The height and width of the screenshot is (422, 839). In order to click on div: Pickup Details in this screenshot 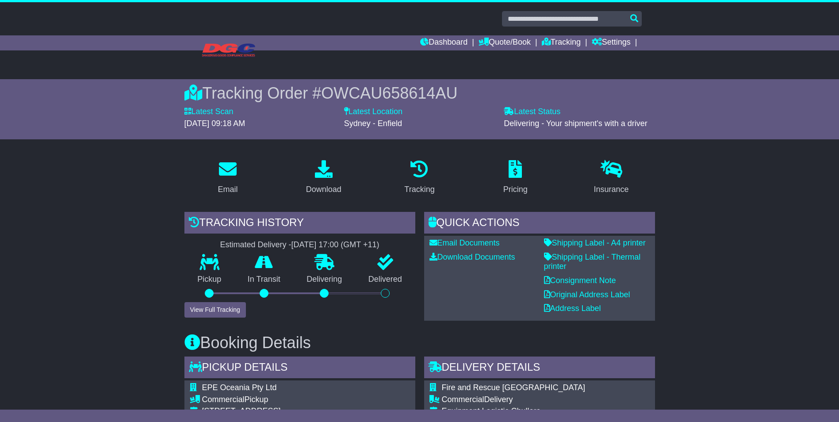, I will do `click(300, 368)`.